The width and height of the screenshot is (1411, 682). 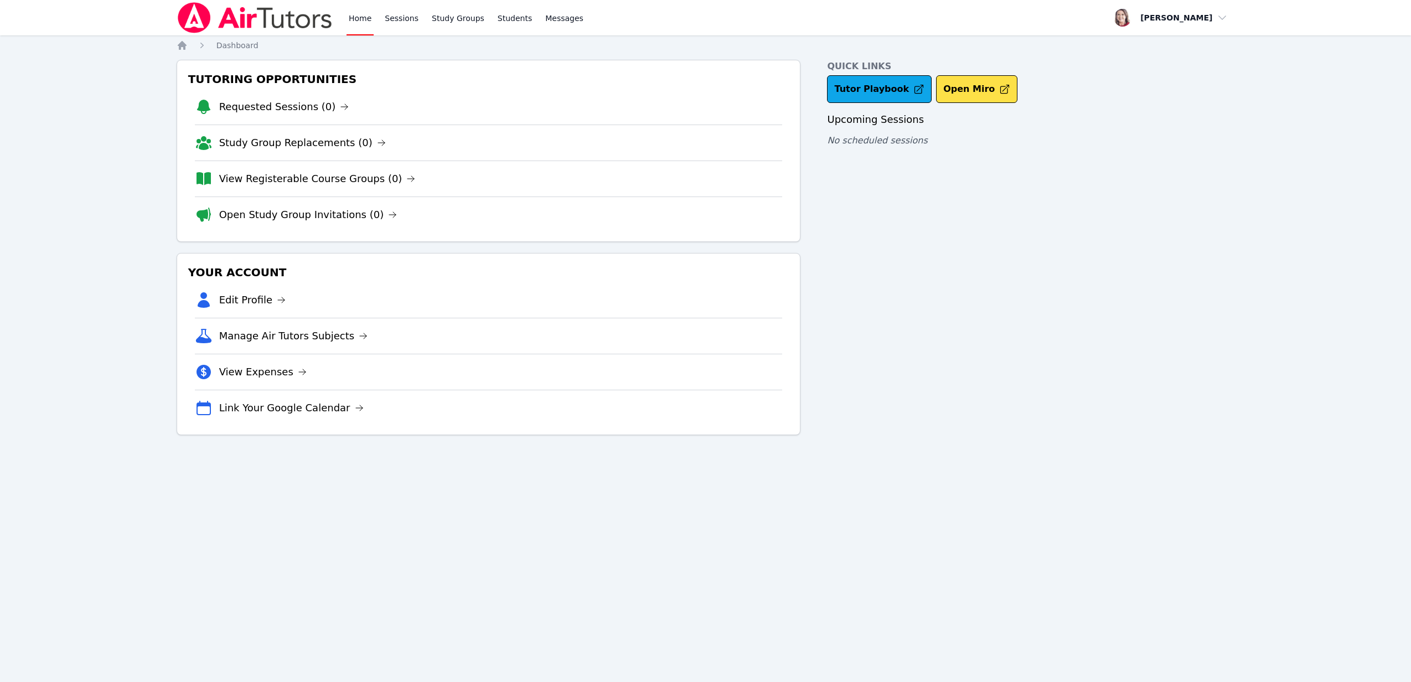 I want to click on span: Dashboard, so click(x=238, y=45).